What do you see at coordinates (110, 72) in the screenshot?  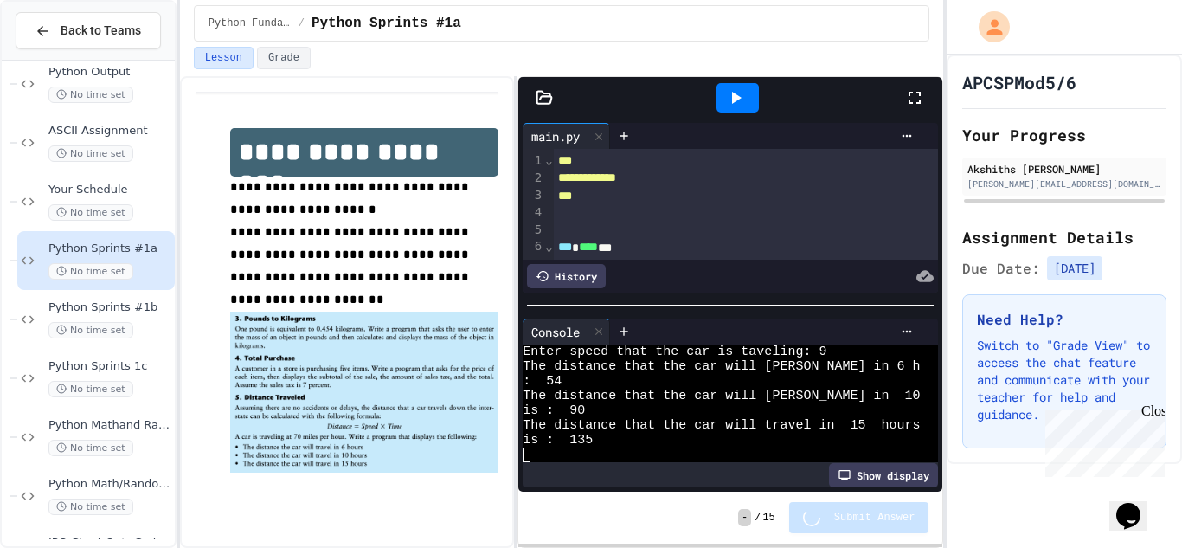 I see `span: Python Output` at bounding box center [110, 72].